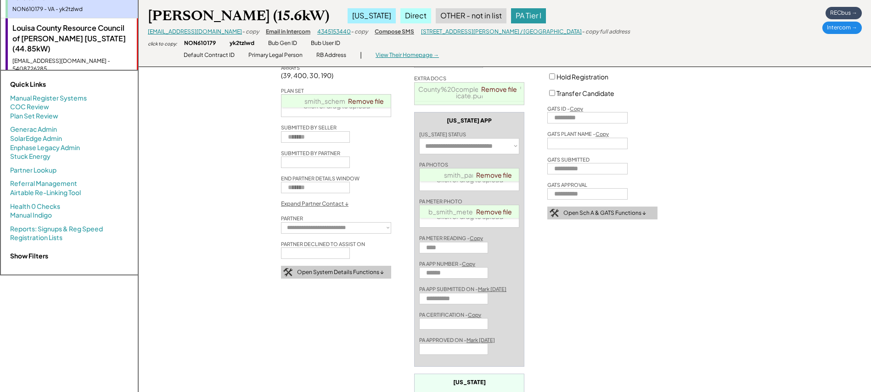  I want to click on a: Plan Set Review, so click(34, 116).